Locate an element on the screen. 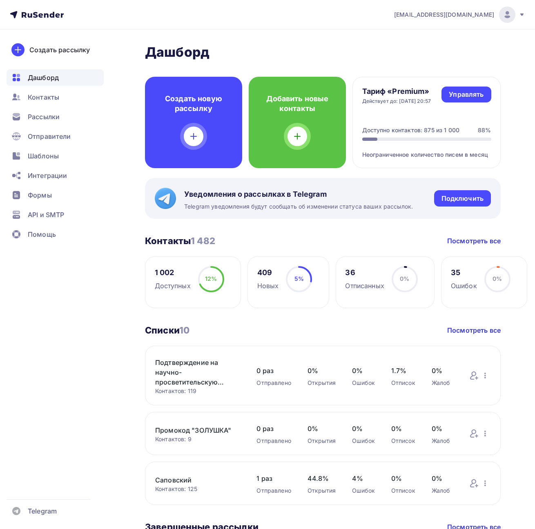 The width and height of the screenshot is (535, 529). a: Рассылки is located at coordinates (55, 117).